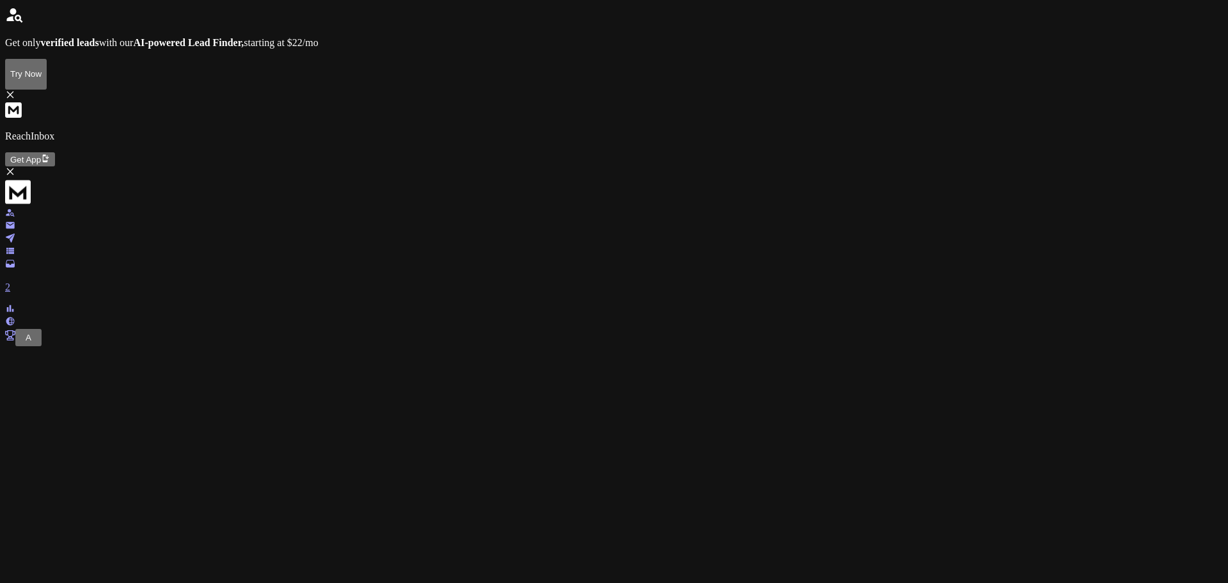 This screenshot has height=583, width=1228. Describe the element at coordinates (614, 43) in the screenshot. I see `p: Get only with our starting at $22/mo` at that location.